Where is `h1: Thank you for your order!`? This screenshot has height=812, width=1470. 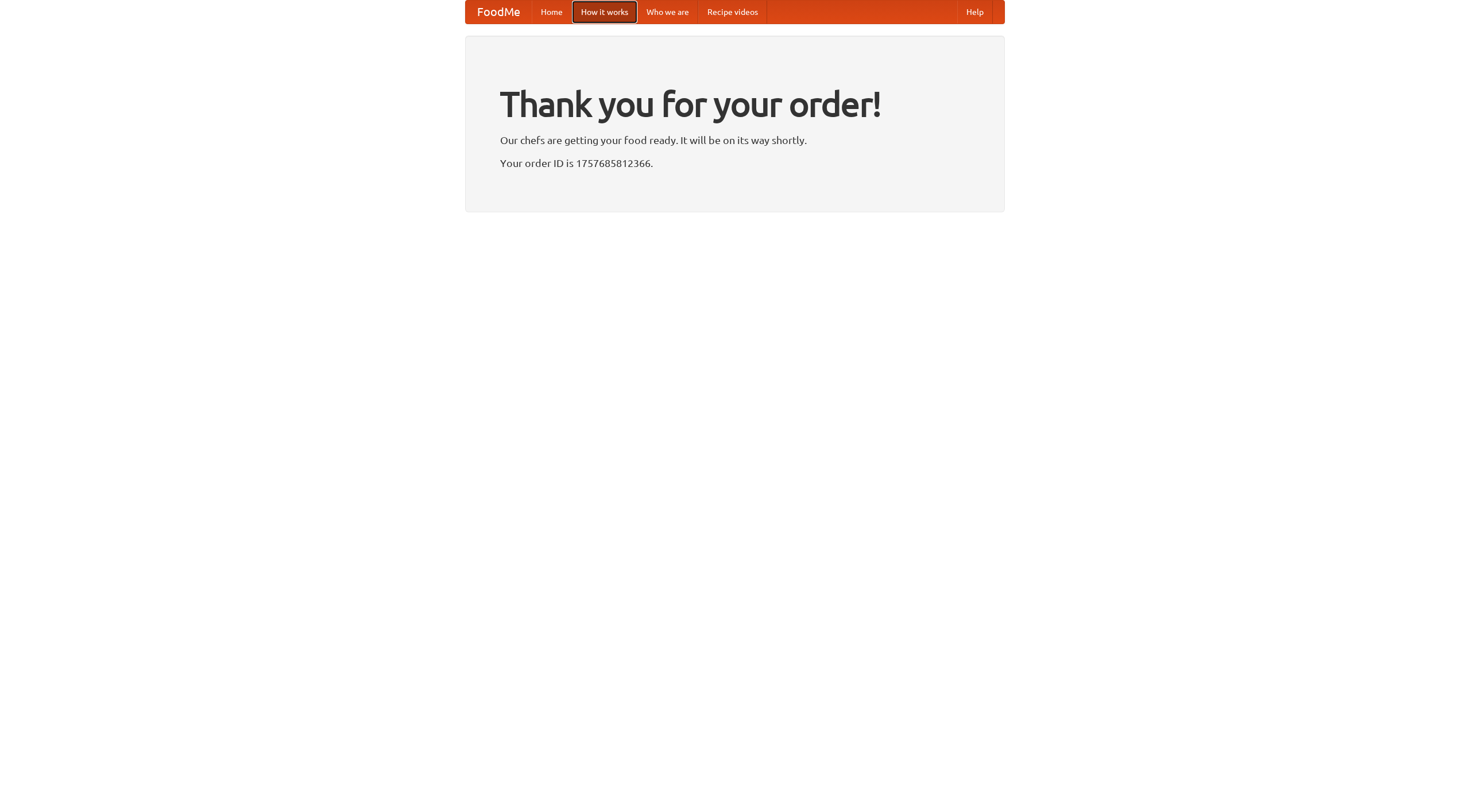
h1: Thank you for your order! is located at coordinates (735, 104).